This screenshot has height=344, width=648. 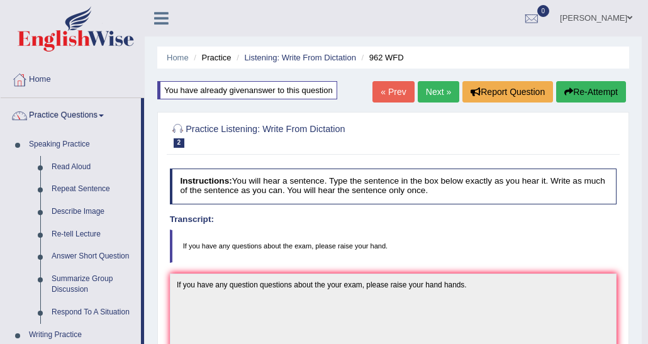 I want to click on a: Re-tell Lecture, so click(x=93, y=234).